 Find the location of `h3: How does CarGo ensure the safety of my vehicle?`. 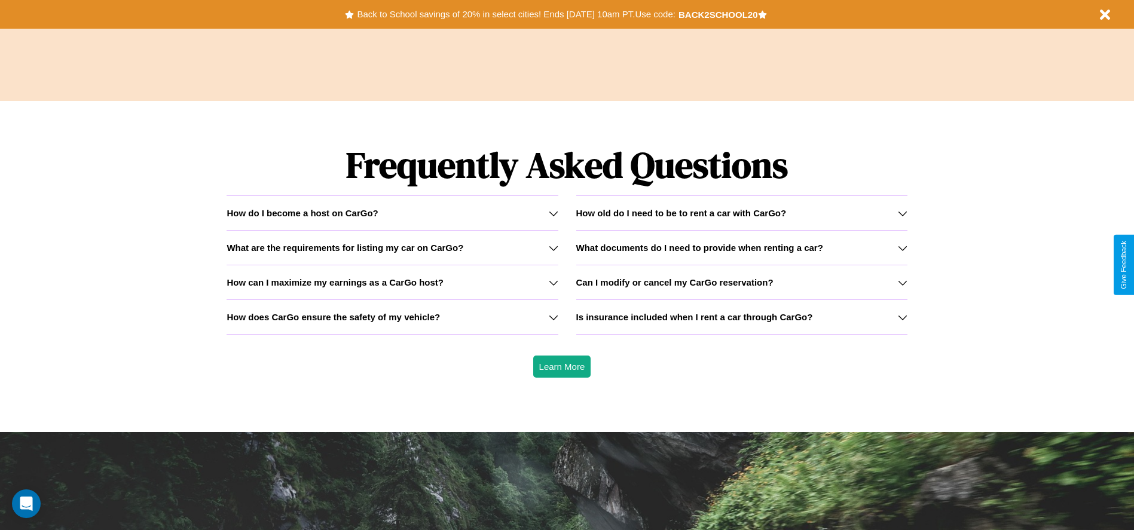

h3: How does CarGo ensure the safety of my vehicle? is located at coordinates (333, 317).